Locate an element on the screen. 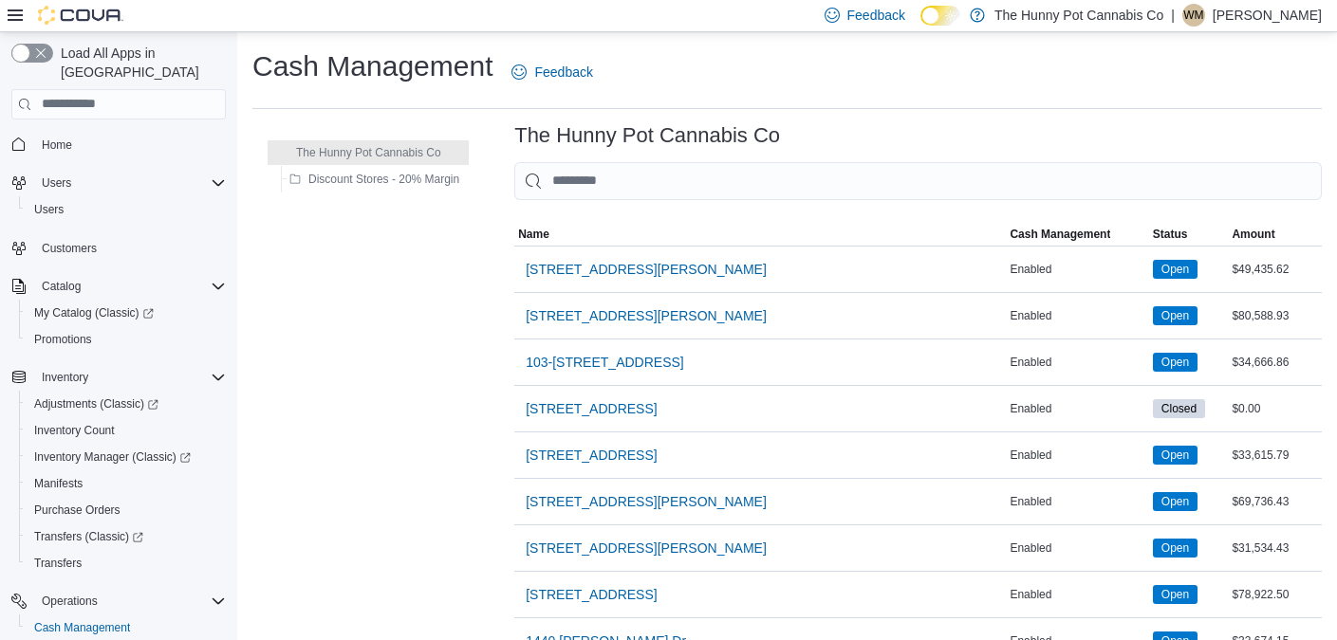 This screenshot has height=640, width=1337. a: Manifests is located at coordinates (58, 484).